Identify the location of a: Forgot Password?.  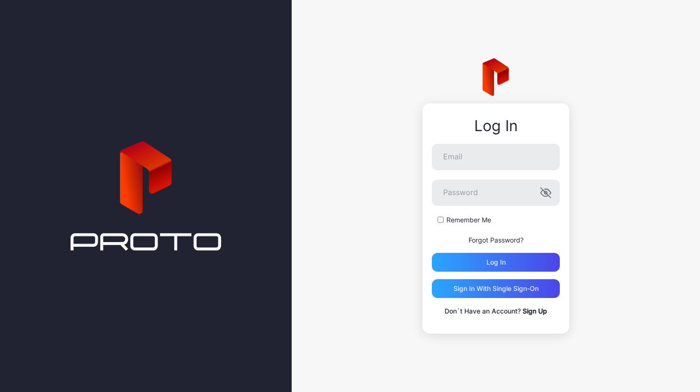
(496, 240).